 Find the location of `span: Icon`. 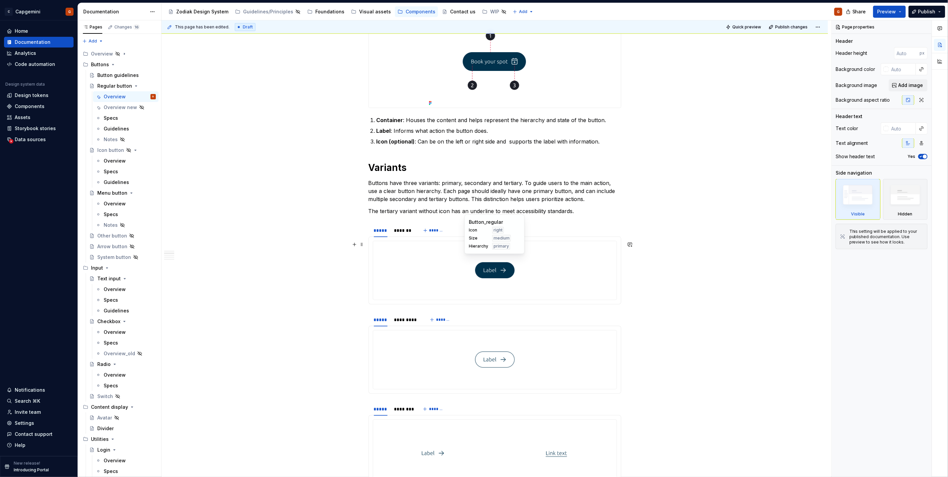

span: Icon is located at coordinates (478, 230).